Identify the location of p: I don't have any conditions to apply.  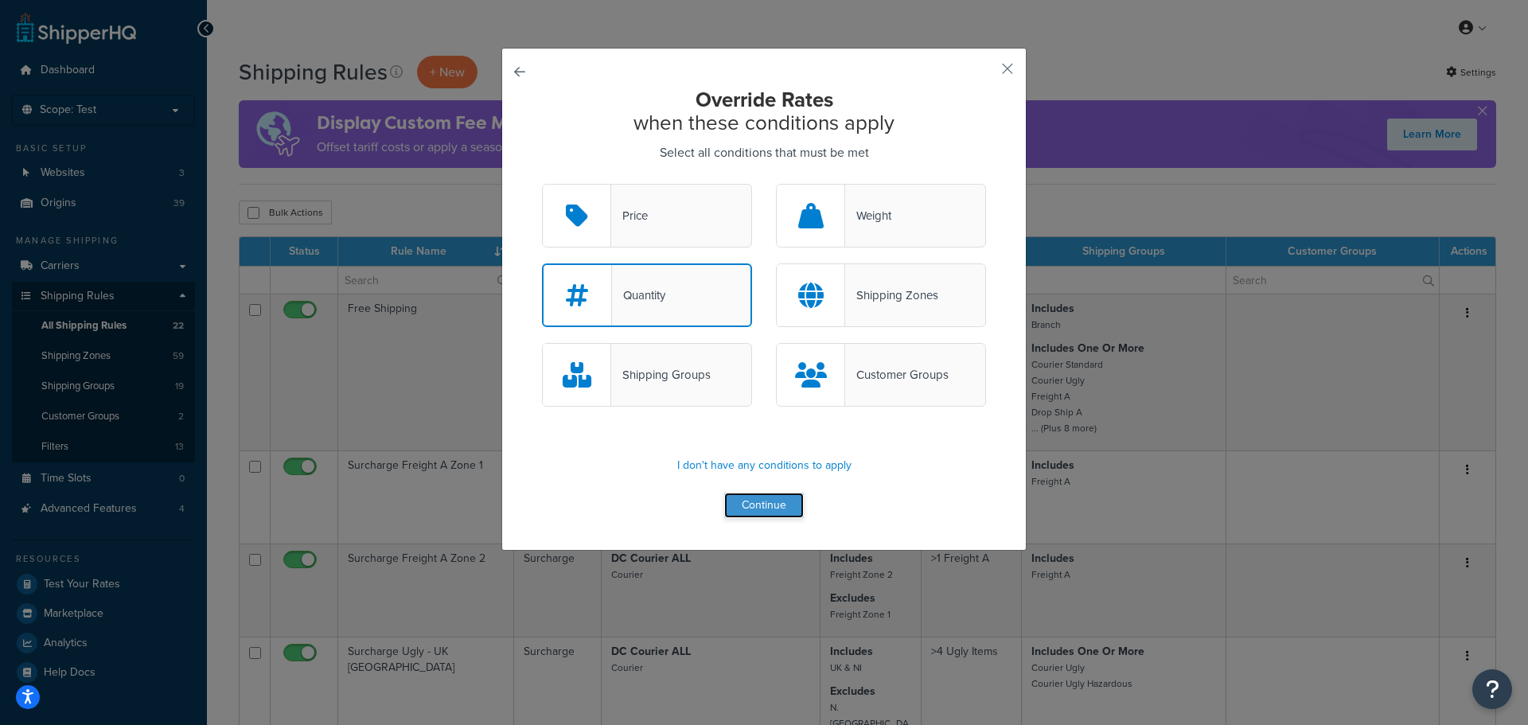
(764, 465).